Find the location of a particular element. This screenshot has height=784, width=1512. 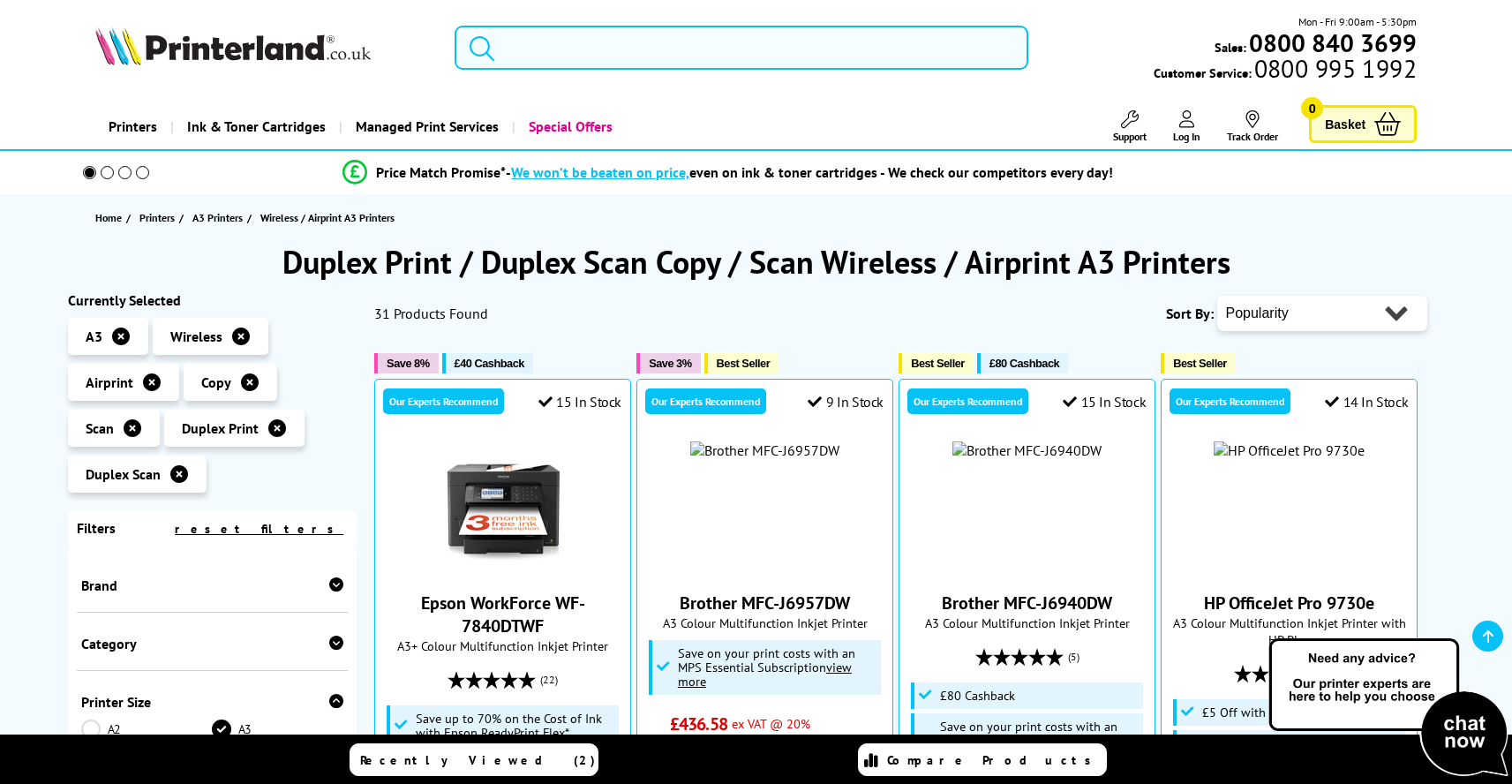

a: Compare Products is located at coordinates (983, 759).